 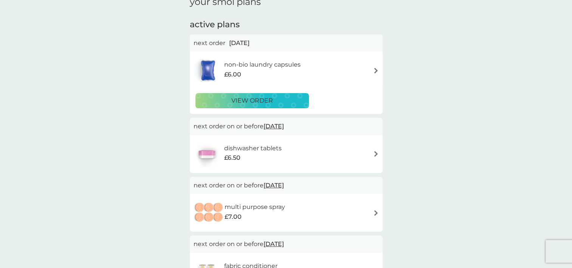 I want to click on img: multi purpose spray, so click(x=209, y=213).